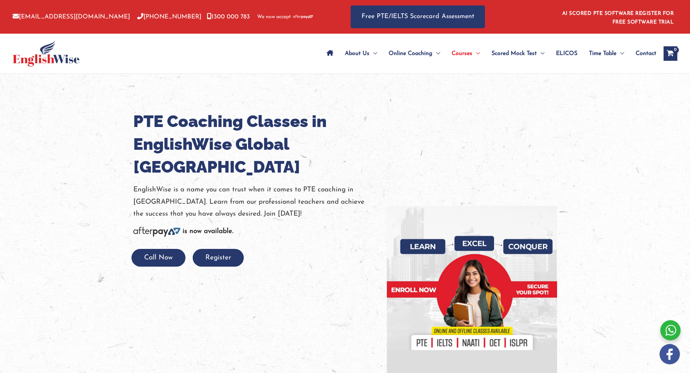 The image size is (690, 373). What do you see at coordinates (670, 54) in the screenshot?
I see `a: View Shopping Cart, empty` at bounding box center [670, 54].